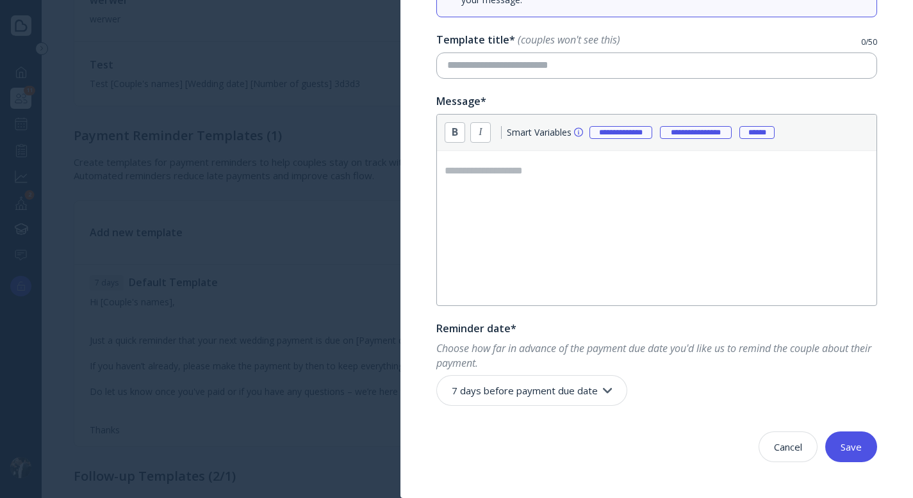 This screenshot has width=913, height=498. Describe the element at coordinates (461, 101) in the screenshot. I see `div: Message *` at that location.